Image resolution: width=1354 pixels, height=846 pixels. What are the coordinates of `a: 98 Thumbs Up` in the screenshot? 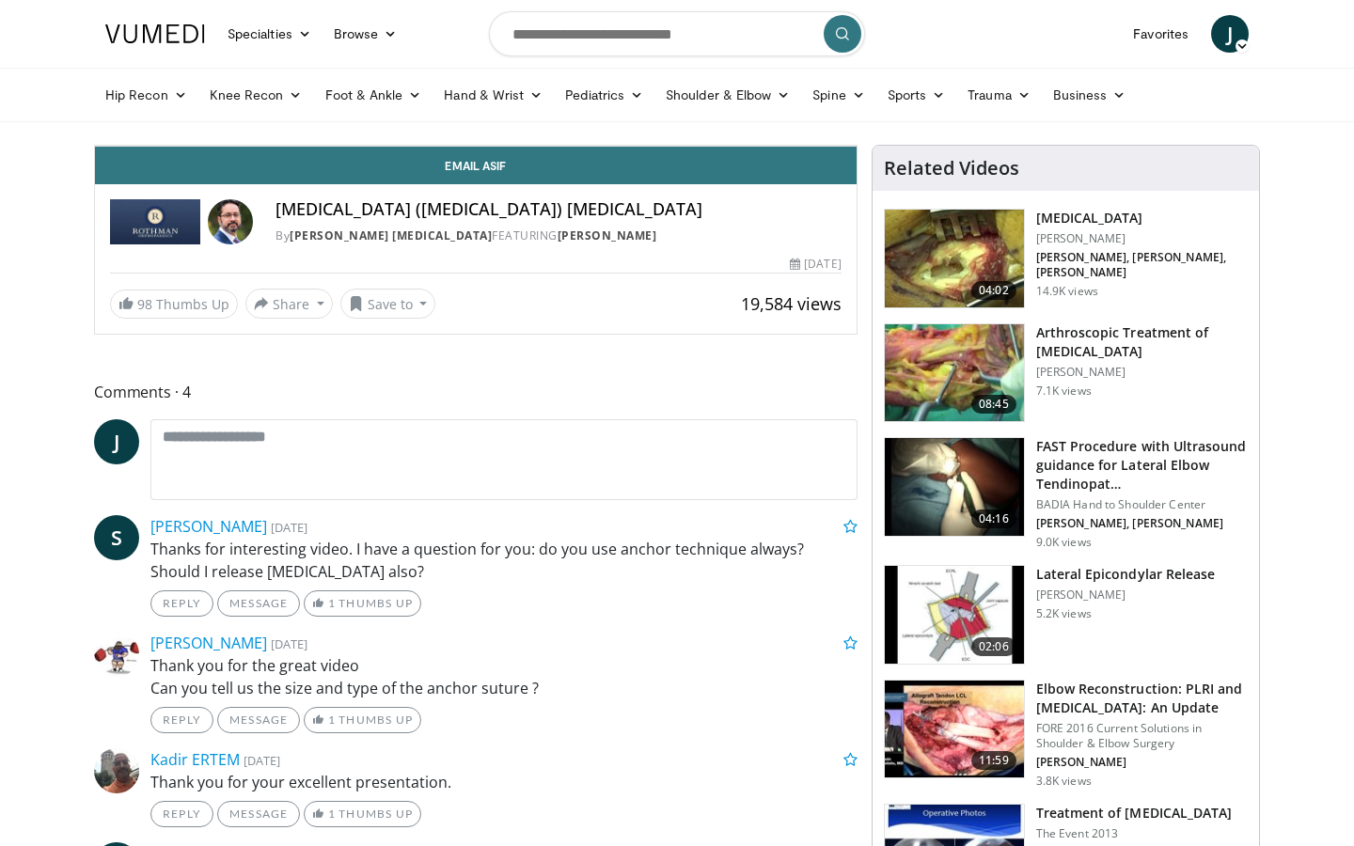 It's located at (174, 304).